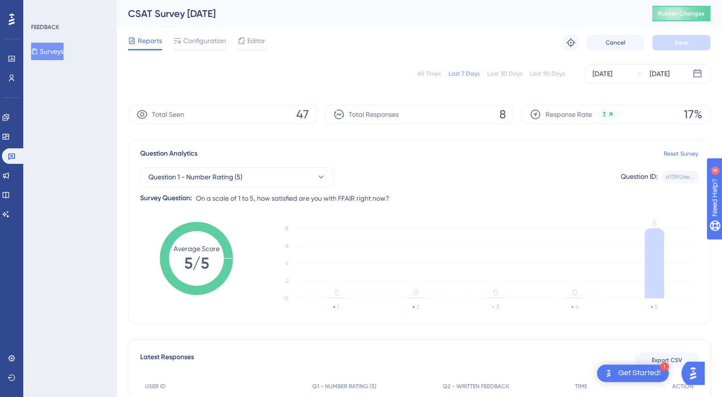 This screenshot has height=397, width=722. I want to click on text: 2, so click(418, 307).